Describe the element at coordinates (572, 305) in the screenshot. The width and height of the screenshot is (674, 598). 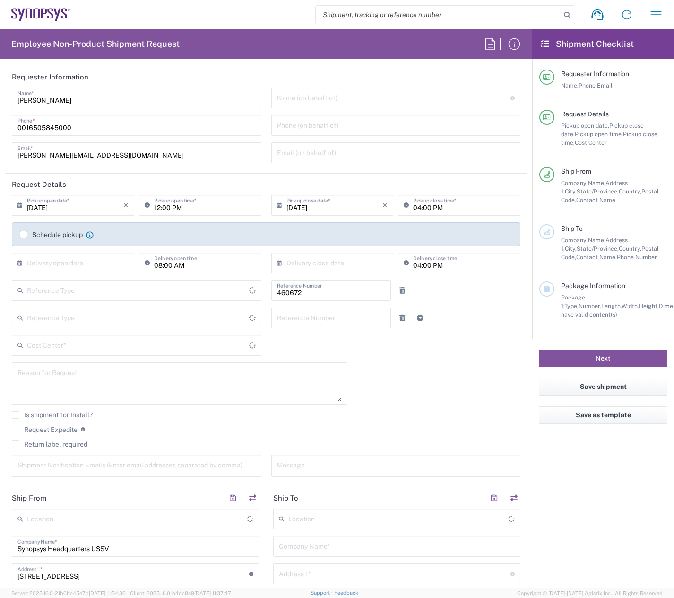
I see `span: Type,` at that location.